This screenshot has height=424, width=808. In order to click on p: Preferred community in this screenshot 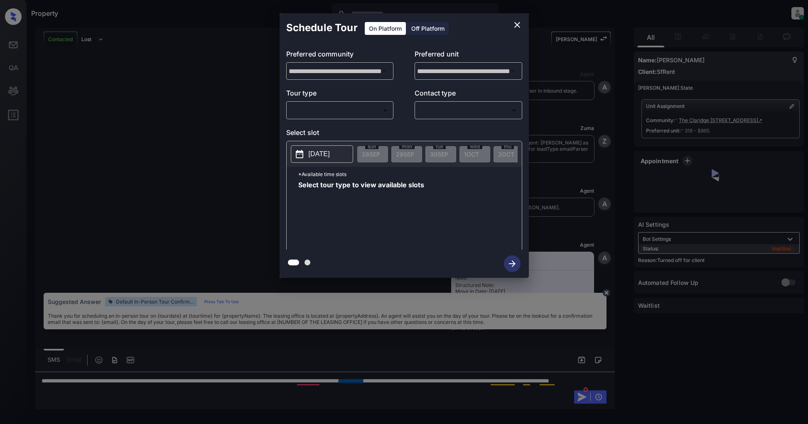, I will do `click(340, 56)`.